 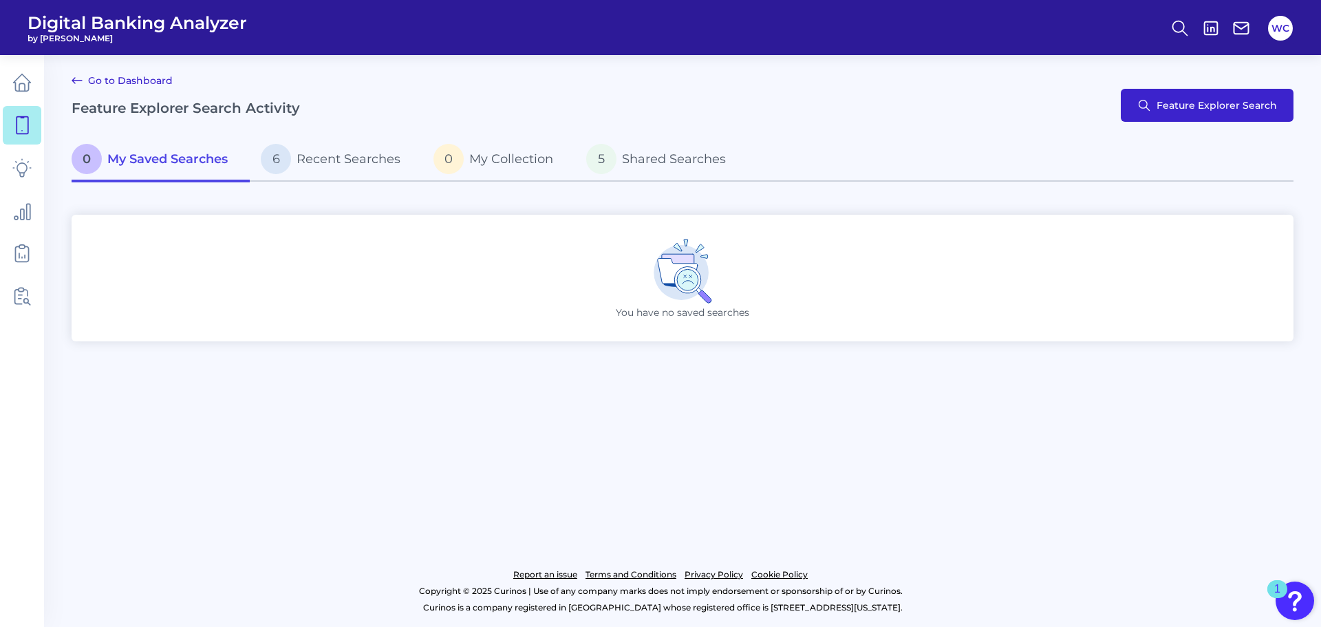 I want to click on span: 6, so click(x=276, y=159).